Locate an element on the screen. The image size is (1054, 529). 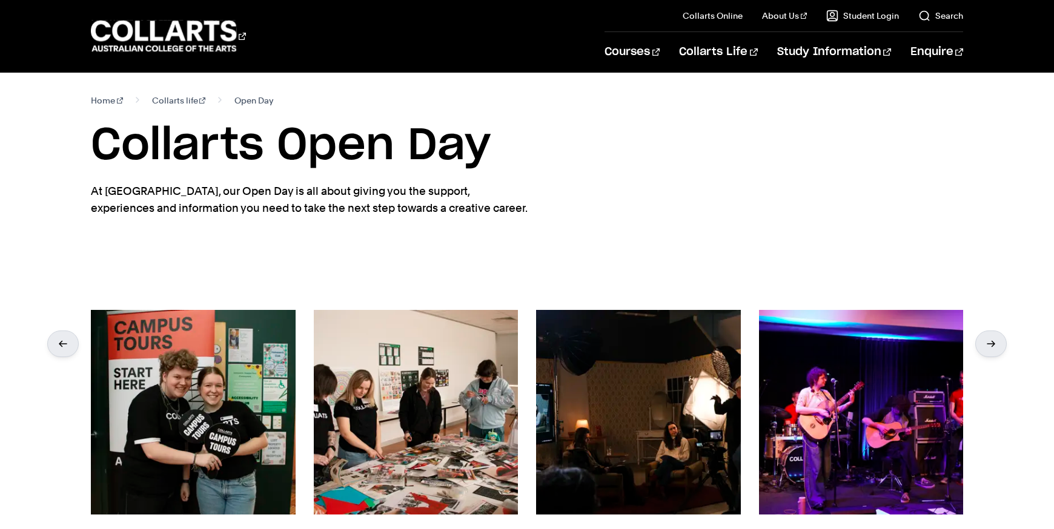
a: Study Information is located at coordinates (834, 52).